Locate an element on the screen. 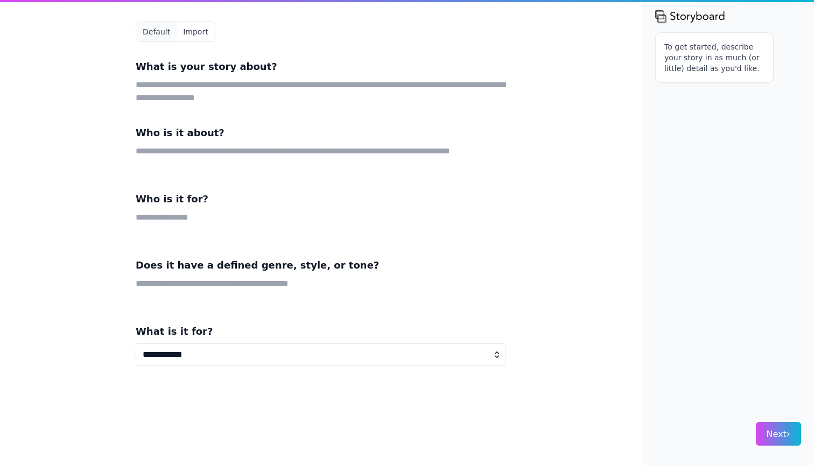  p: To get started, describe your story in as much (or little) detail as you'd like. is located at coordinates (714, 58).